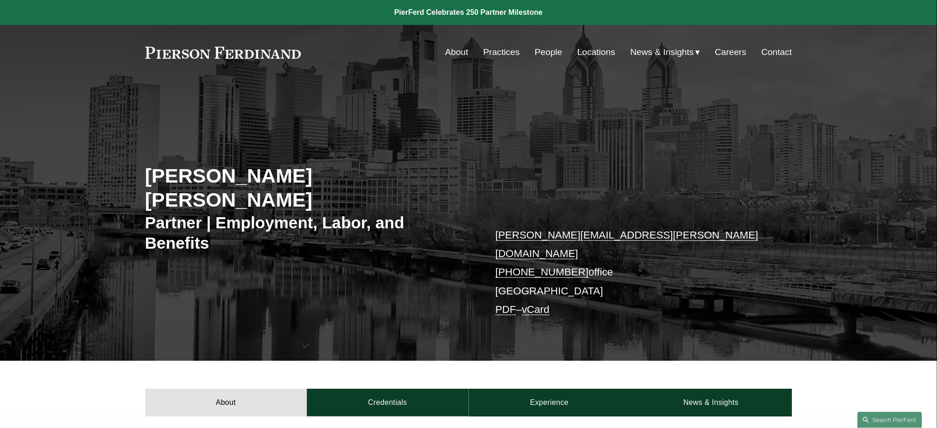 The width and height of the screenshot is (937, 428). I want to click on a: vCard, so click(536, 309).